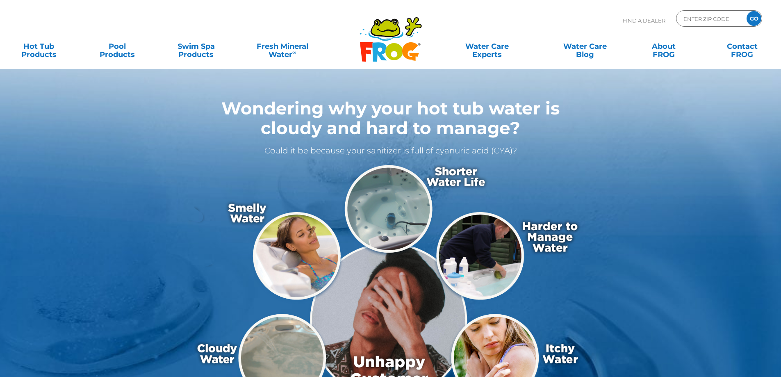  I want to click on a: Swim SpaProducts, so click(196, 46).